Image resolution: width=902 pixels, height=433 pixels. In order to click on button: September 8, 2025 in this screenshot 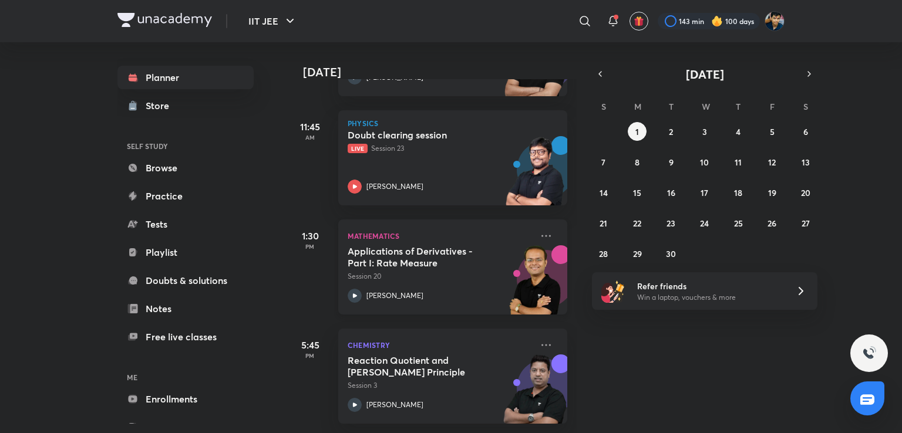, I will do `click(637, 162)`.